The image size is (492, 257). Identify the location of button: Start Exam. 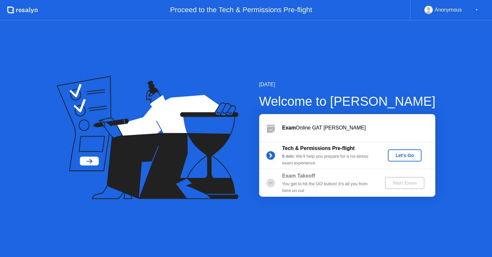
(405, 183).